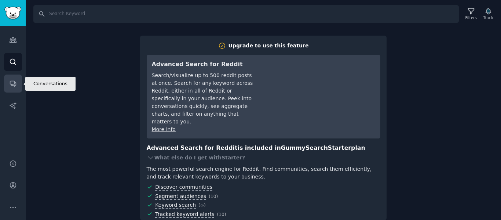 Image resolution: width=501 pixels, height=220 pixels. I want to click on div: The most powerful search engine for Reddit. Find communities, search them efficiently, and track ..., so click(264, 173).